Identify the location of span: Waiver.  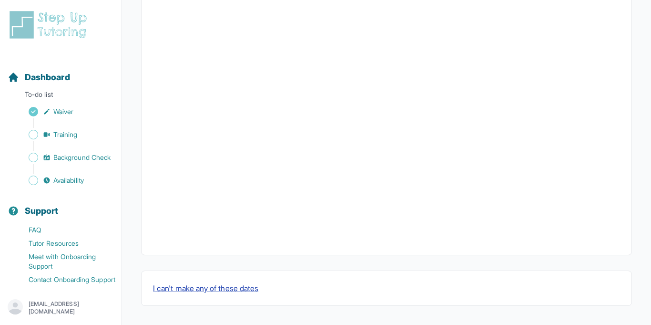
(63, 112).